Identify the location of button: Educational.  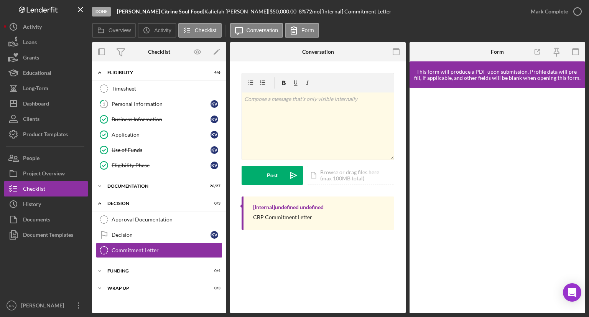
(46, 73).